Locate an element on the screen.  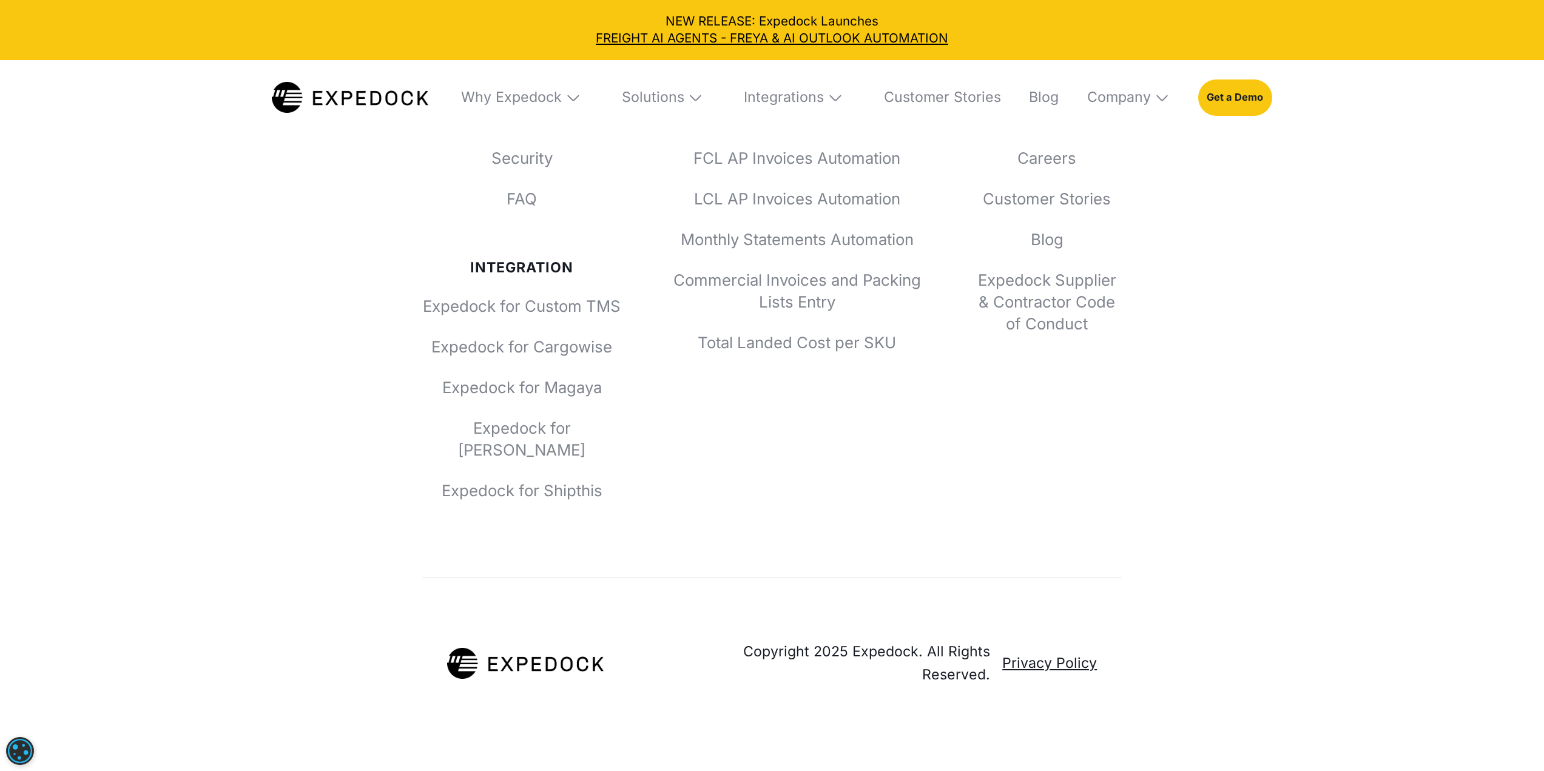
a: Expedock for Magaya is located at coordinates (522, 388).